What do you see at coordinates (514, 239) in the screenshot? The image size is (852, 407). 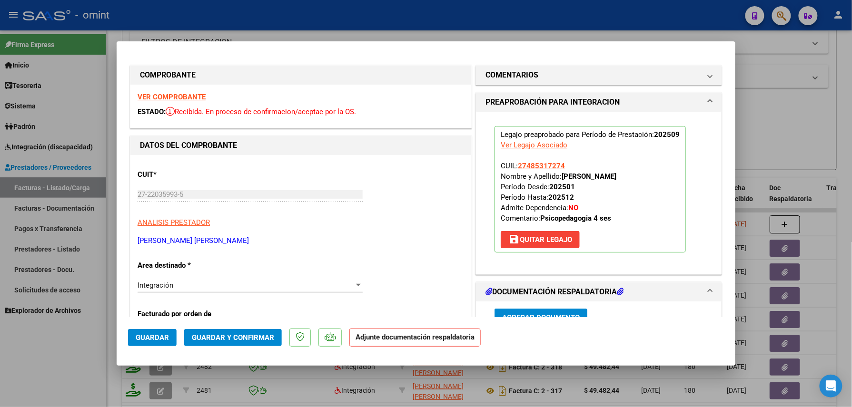 I see `mat-icon: save` at bounding box center [514, 239].